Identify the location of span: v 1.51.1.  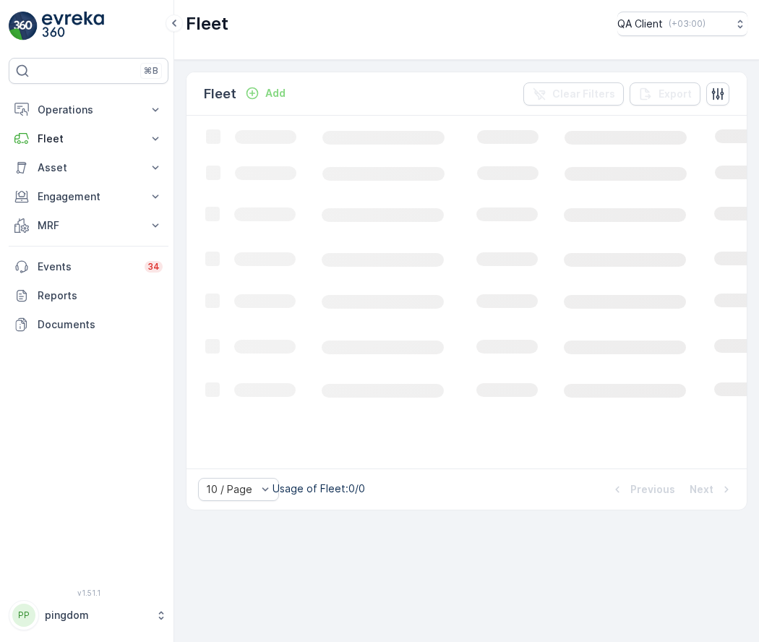
(88, 593).